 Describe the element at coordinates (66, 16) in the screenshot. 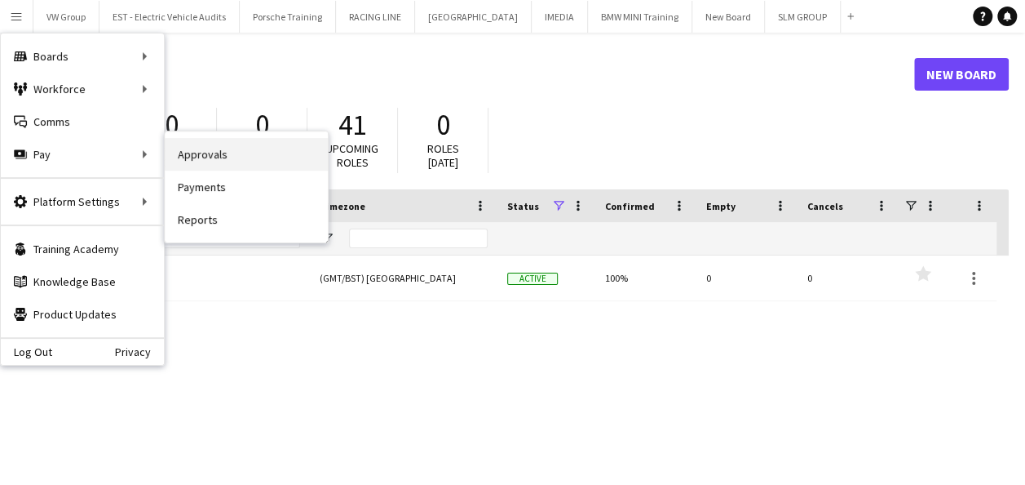

I see `button: VW Group` at that location.